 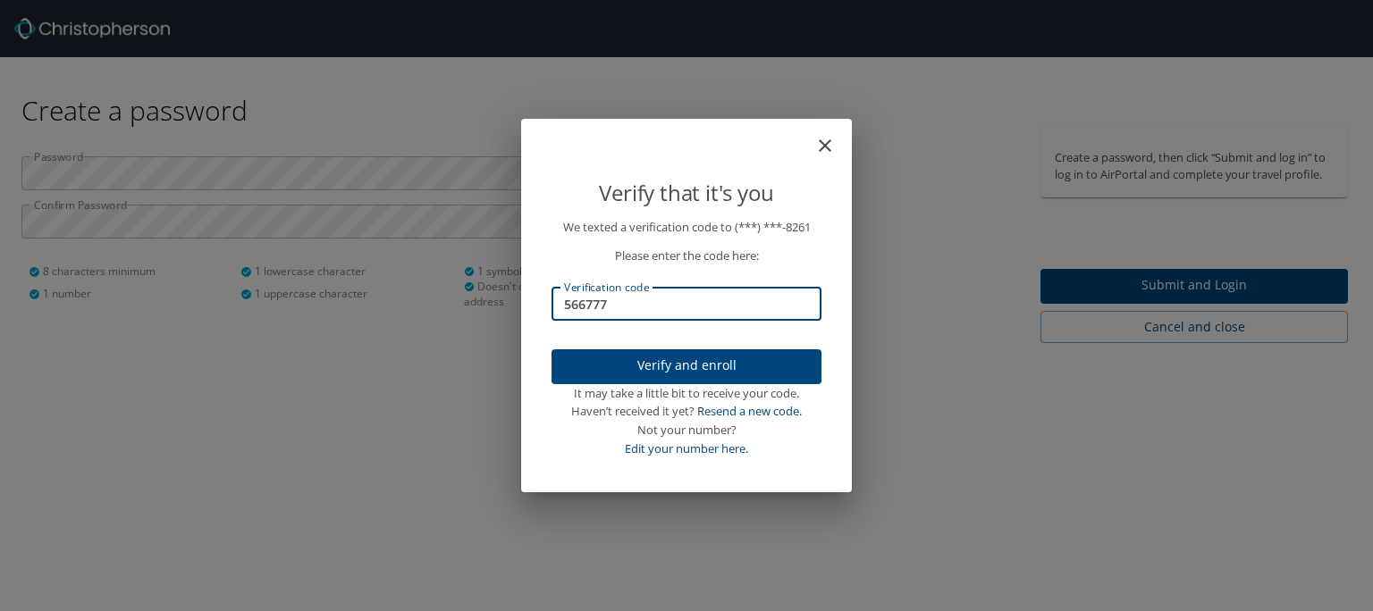 I want to click on div: It may take a little bit to receive your code., so click(x=687, y=393).